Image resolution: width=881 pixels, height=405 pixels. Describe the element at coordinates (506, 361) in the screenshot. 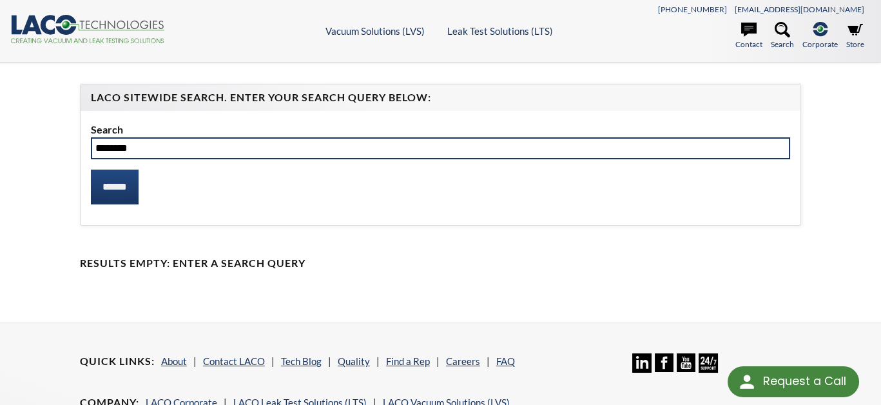

I see `a: FAQ` at that location.